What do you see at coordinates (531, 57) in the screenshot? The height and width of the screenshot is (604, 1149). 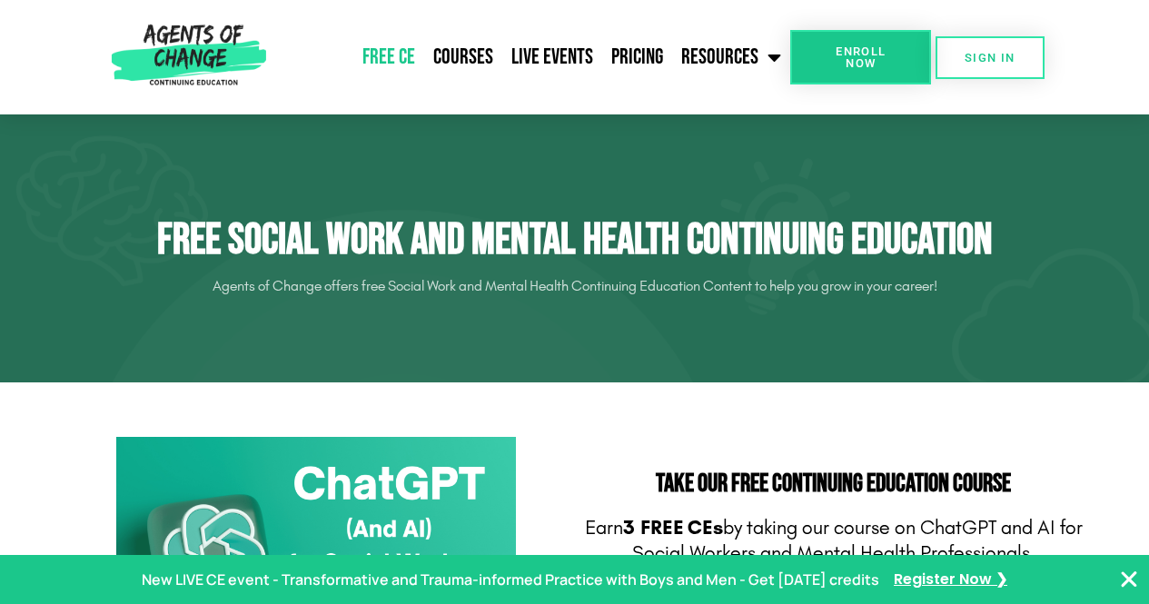 I see `nav: Menu` at bounding box center [531, 57].